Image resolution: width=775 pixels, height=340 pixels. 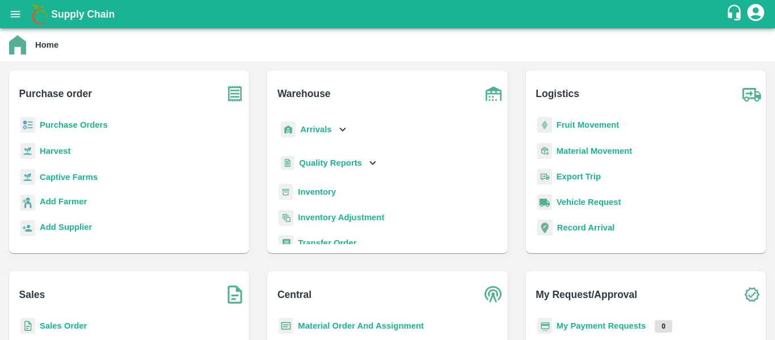 What do you see at coordinates (28, 228) in the screenshot?
I see `img: supplier` at bounding box center [28, 228].